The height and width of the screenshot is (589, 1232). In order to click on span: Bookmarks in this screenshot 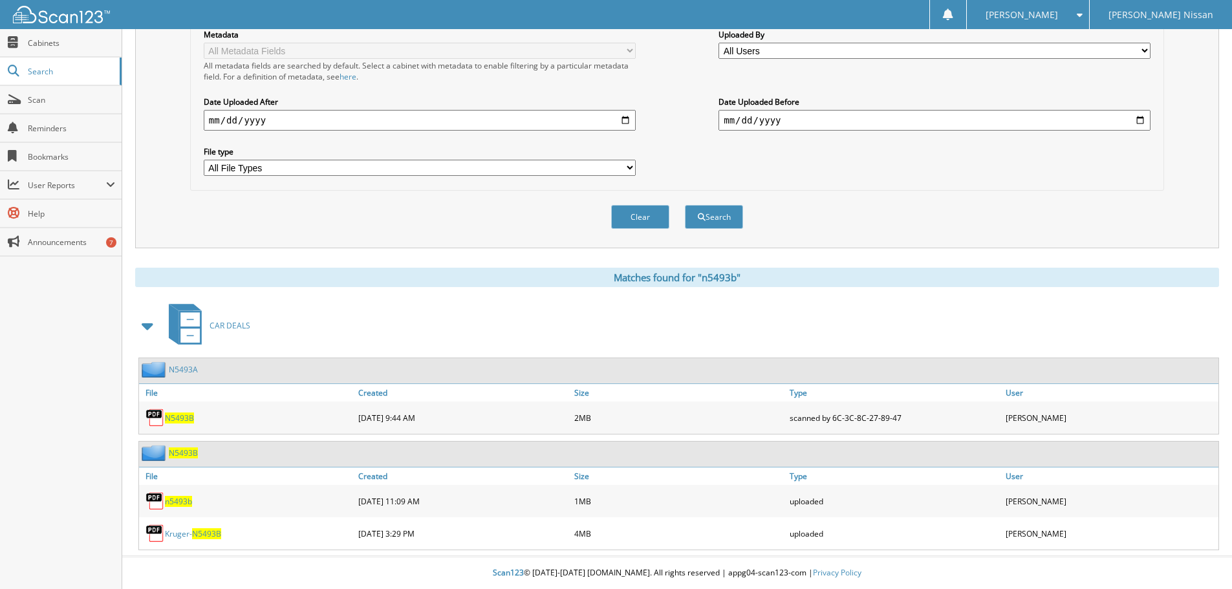, I will do `click(71, 157)`.